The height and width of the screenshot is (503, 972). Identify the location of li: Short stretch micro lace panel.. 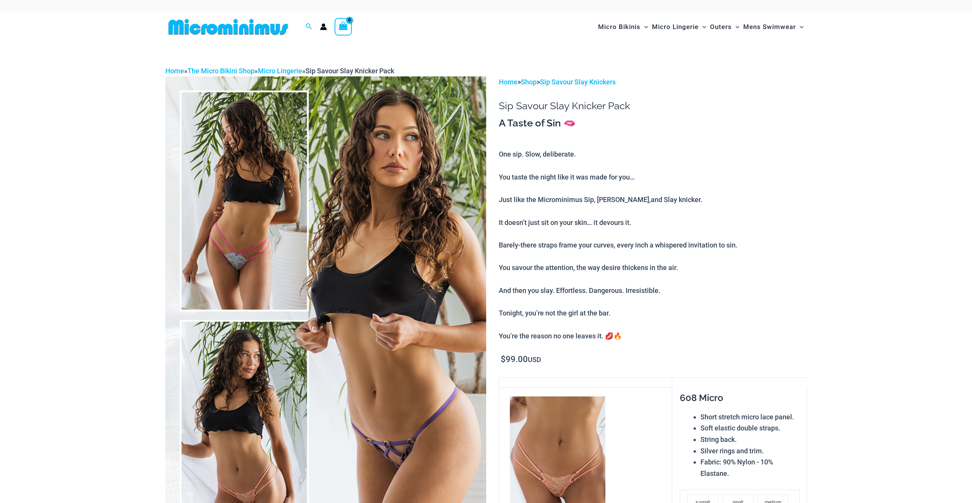
(750, 417).